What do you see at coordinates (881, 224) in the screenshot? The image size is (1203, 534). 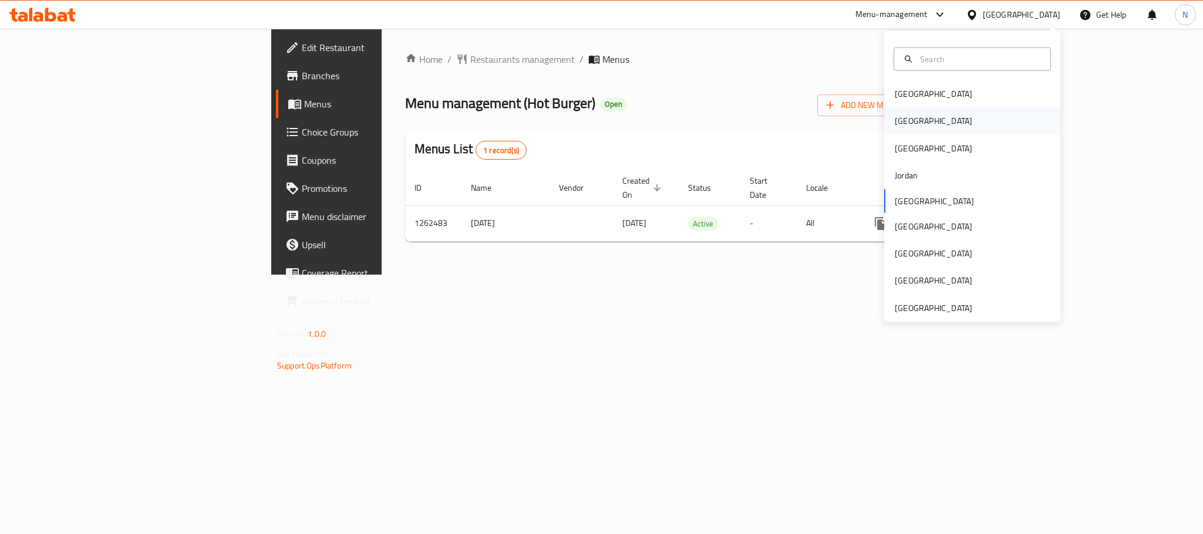 I see `button: more` at bounding box center [881, 224].